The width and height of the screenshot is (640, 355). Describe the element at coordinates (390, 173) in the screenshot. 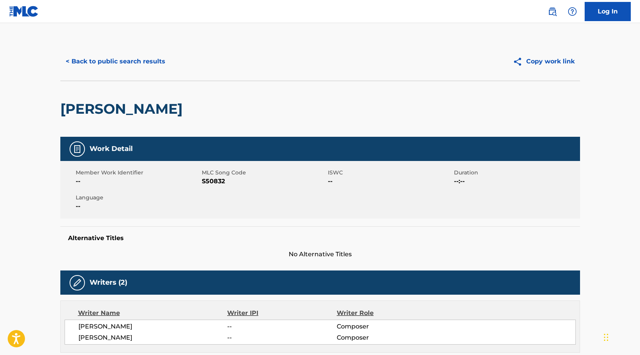

I see `span: ISWC` at that location.